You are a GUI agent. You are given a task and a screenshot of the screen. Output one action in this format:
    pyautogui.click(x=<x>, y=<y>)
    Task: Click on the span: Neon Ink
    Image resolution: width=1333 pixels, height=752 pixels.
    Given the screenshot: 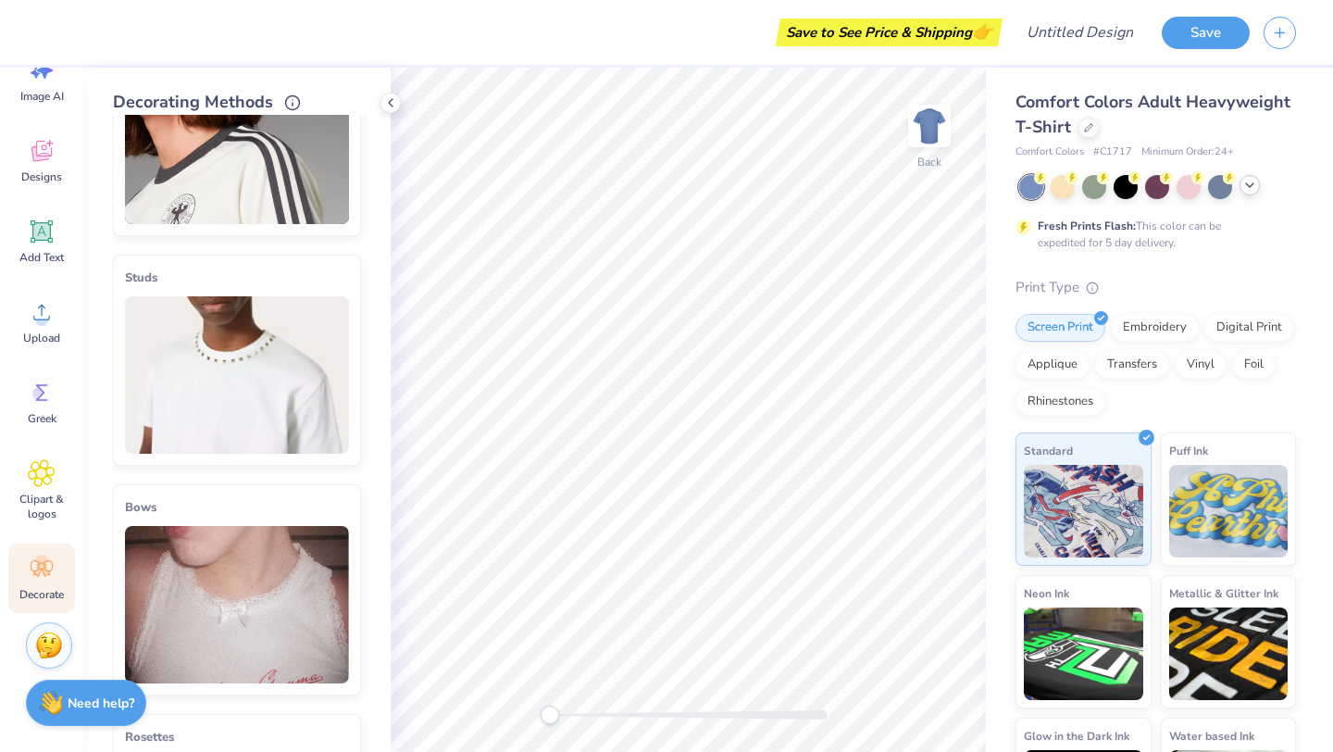 What is the action you would take?
    pyautogui.click(x=1046, y=593)
    